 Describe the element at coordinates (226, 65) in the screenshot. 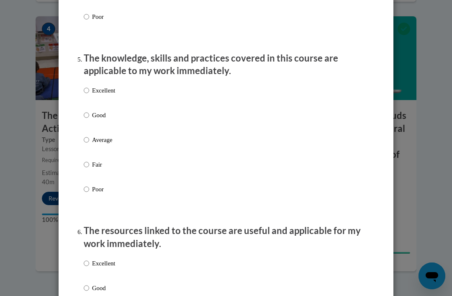

I see `p: The knowledge, skills and practices covered in this course are applicable to my work immediately.` at that location.